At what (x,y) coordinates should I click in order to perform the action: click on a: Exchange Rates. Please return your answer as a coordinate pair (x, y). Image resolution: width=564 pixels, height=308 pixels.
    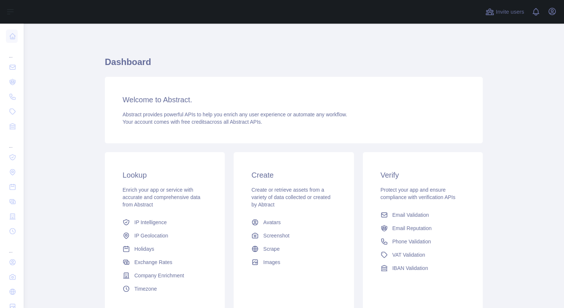
    Looking at the image, I should click on (165, 262).